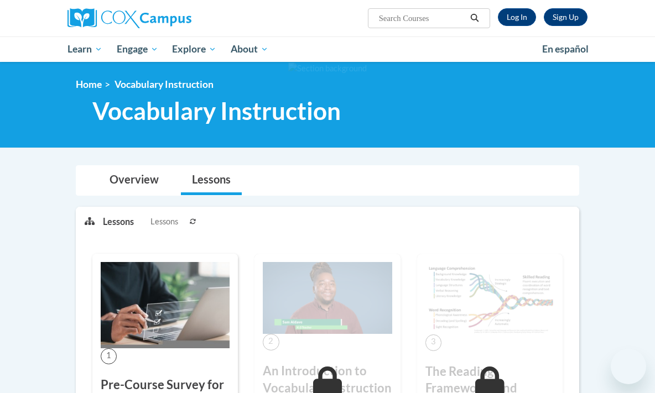  Describe the element at coordinates (475, 18) in the screenshot. I see `button: Search` at that location.